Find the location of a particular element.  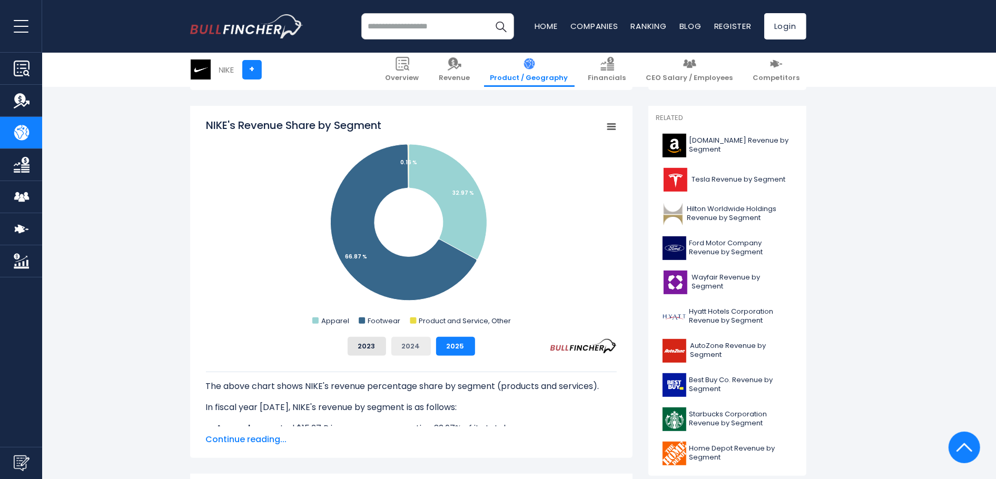

img: bullfincher logo is located at coordinates (246, 26).